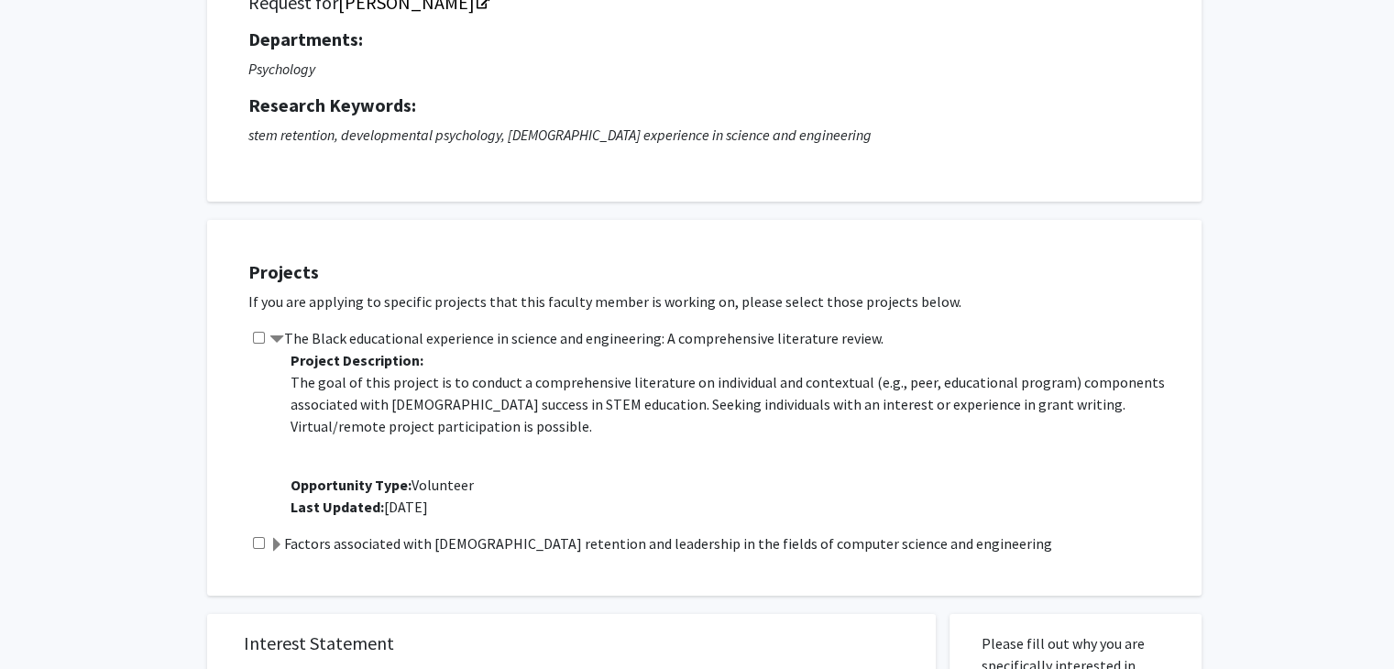 The width and height of the screenshot is (1394, 669). What do you see at coordinates (357, 360) in the screenshot?
I see `b: Project Description:` at bounding box center [357, 360].